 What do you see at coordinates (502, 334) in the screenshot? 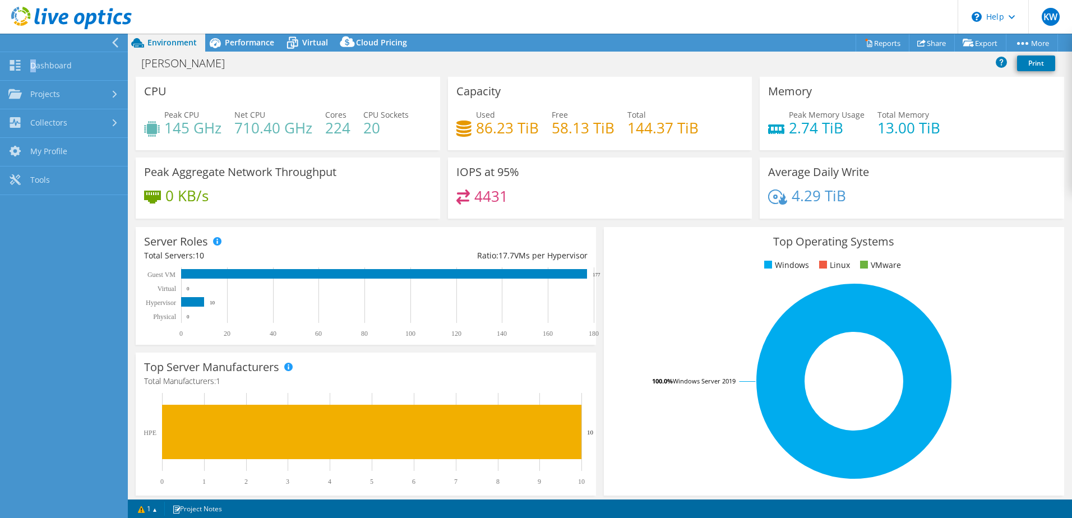
I see `text: 140` at bounding box center [502, 334].